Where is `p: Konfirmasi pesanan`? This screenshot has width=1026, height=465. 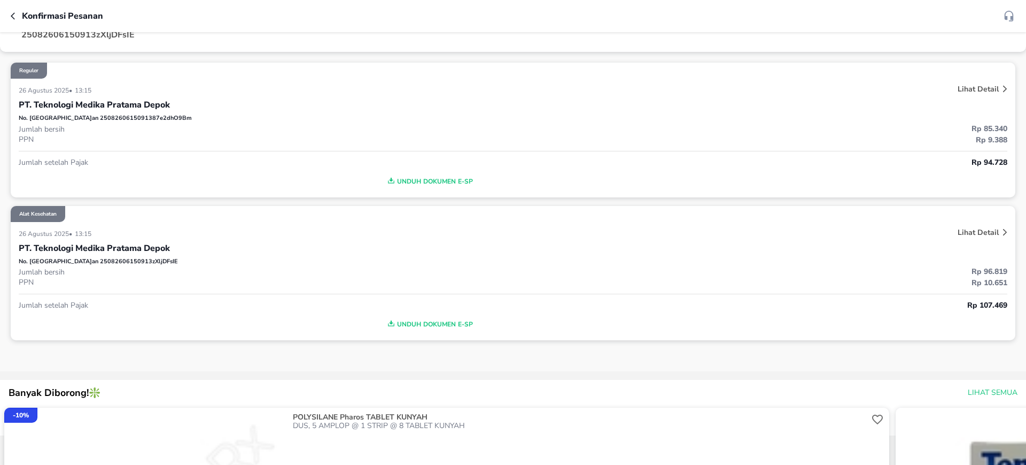
p: Konfirmasi pesanan is located at coordinates (63, 16).